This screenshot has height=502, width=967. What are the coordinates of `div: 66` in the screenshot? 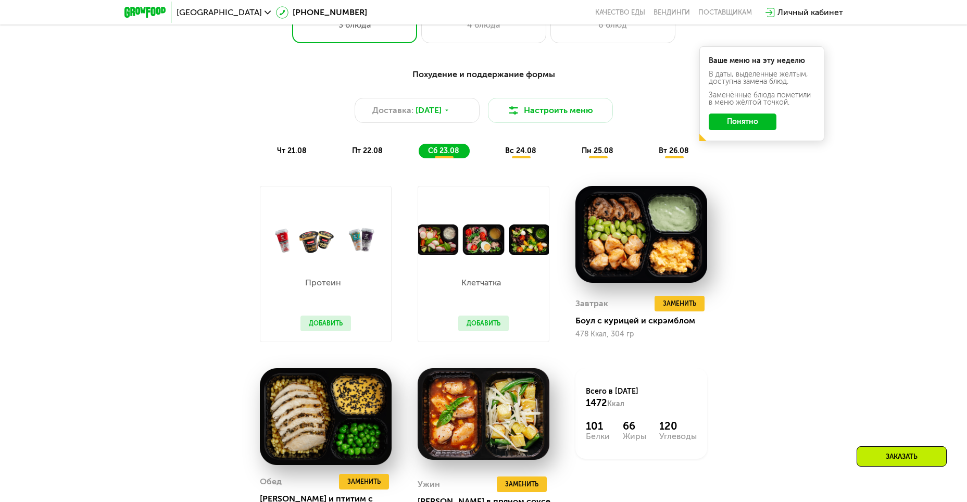 It's located at (635, 426).